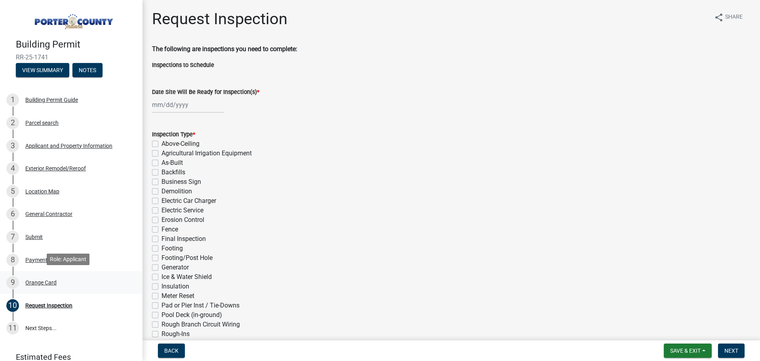 This screenshot has height=361, width=760. What do you see at coordinates (13, 168) in the screenshot?
I see `div: 4` at bounding box center [13, 168].